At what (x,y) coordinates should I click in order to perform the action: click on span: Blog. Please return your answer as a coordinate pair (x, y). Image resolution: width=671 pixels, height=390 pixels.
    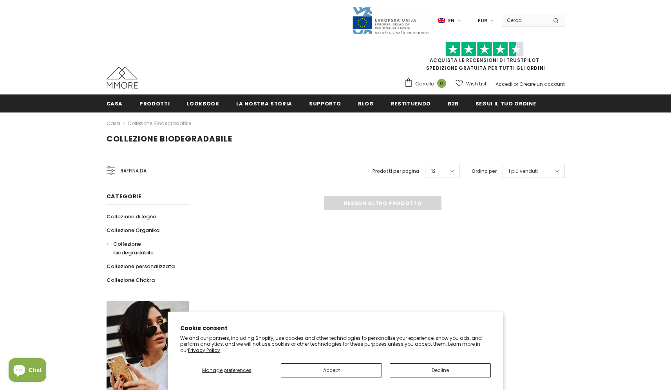
    Looking at the image, I should click on (366, 103).